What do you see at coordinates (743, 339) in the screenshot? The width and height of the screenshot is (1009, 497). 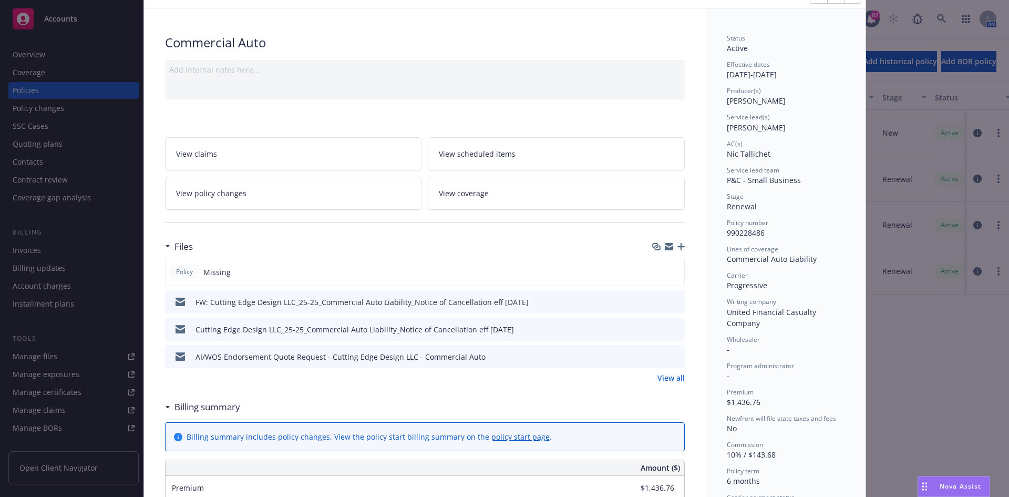 I see `span: Wholesaler` at bounding box center [743, 339].